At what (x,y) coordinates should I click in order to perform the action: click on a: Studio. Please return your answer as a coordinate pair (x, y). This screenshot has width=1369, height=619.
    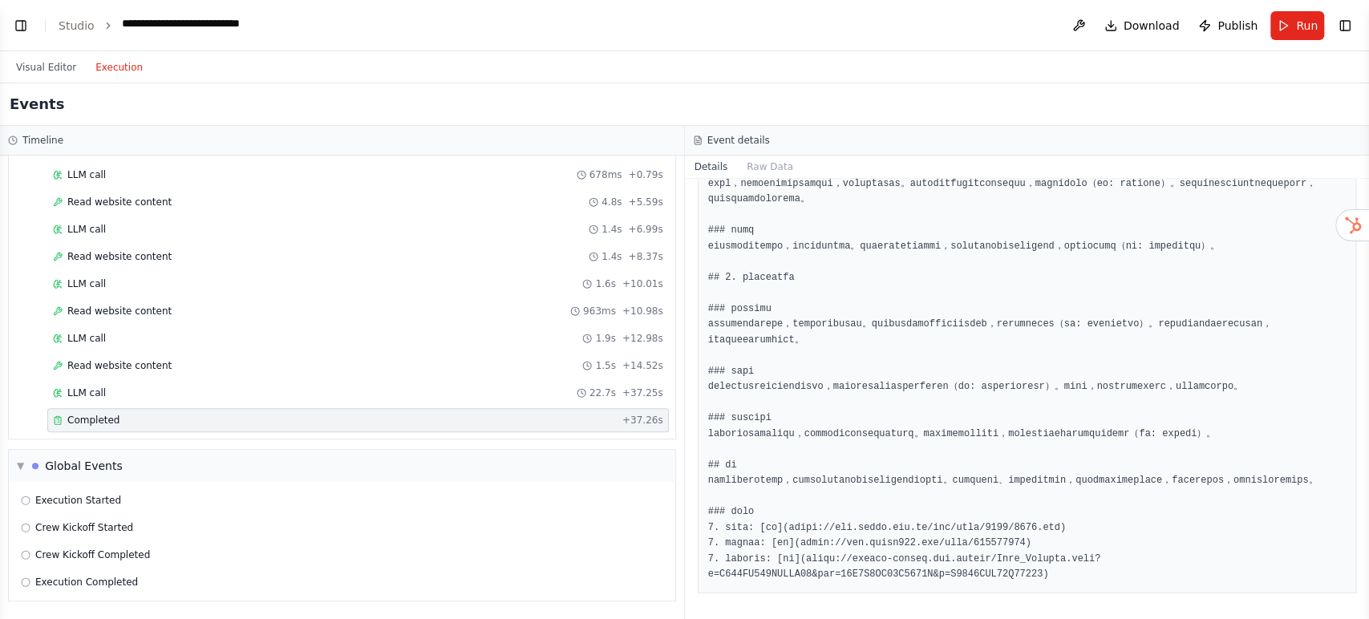
    Looking at the image, I should click on (76, 26).